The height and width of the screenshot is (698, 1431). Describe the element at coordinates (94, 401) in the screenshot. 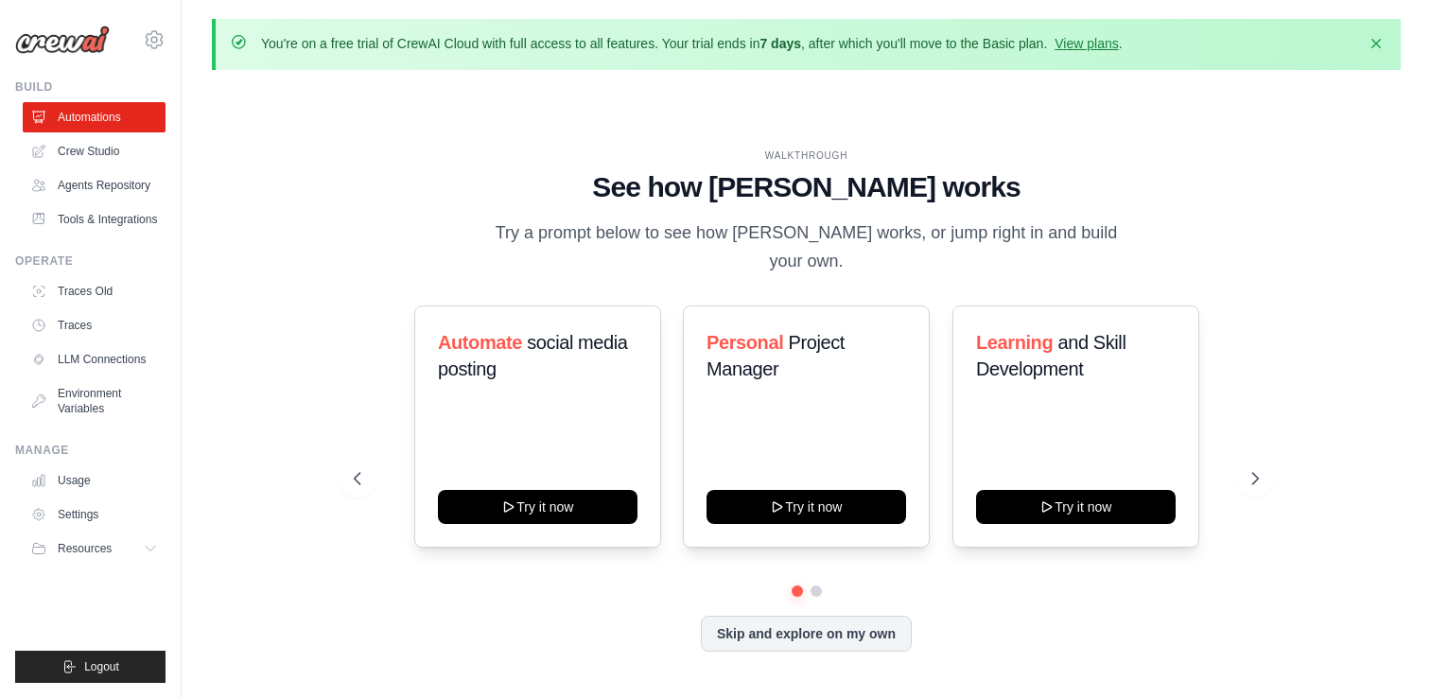

I see `a: Environment Variables` at that location.